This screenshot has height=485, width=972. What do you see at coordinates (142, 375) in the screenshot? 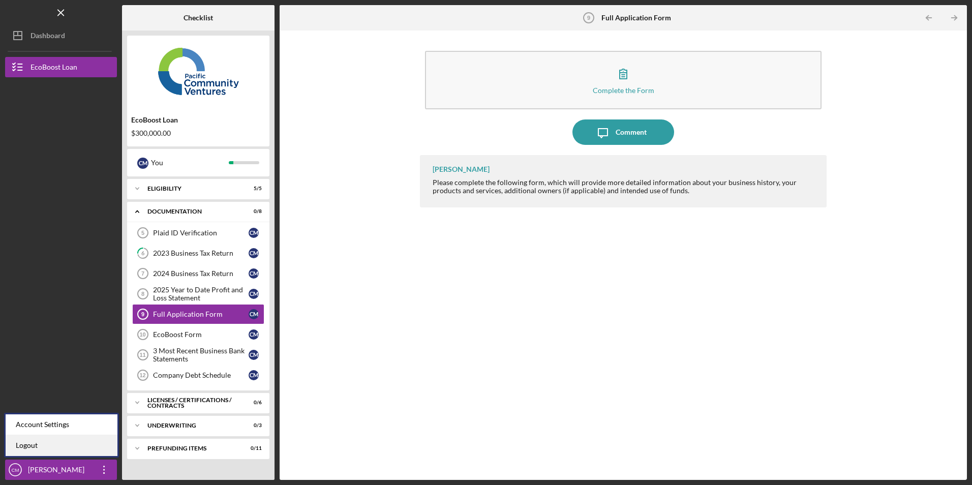
I see `tspan: 12` at bounding box center [142, 375].